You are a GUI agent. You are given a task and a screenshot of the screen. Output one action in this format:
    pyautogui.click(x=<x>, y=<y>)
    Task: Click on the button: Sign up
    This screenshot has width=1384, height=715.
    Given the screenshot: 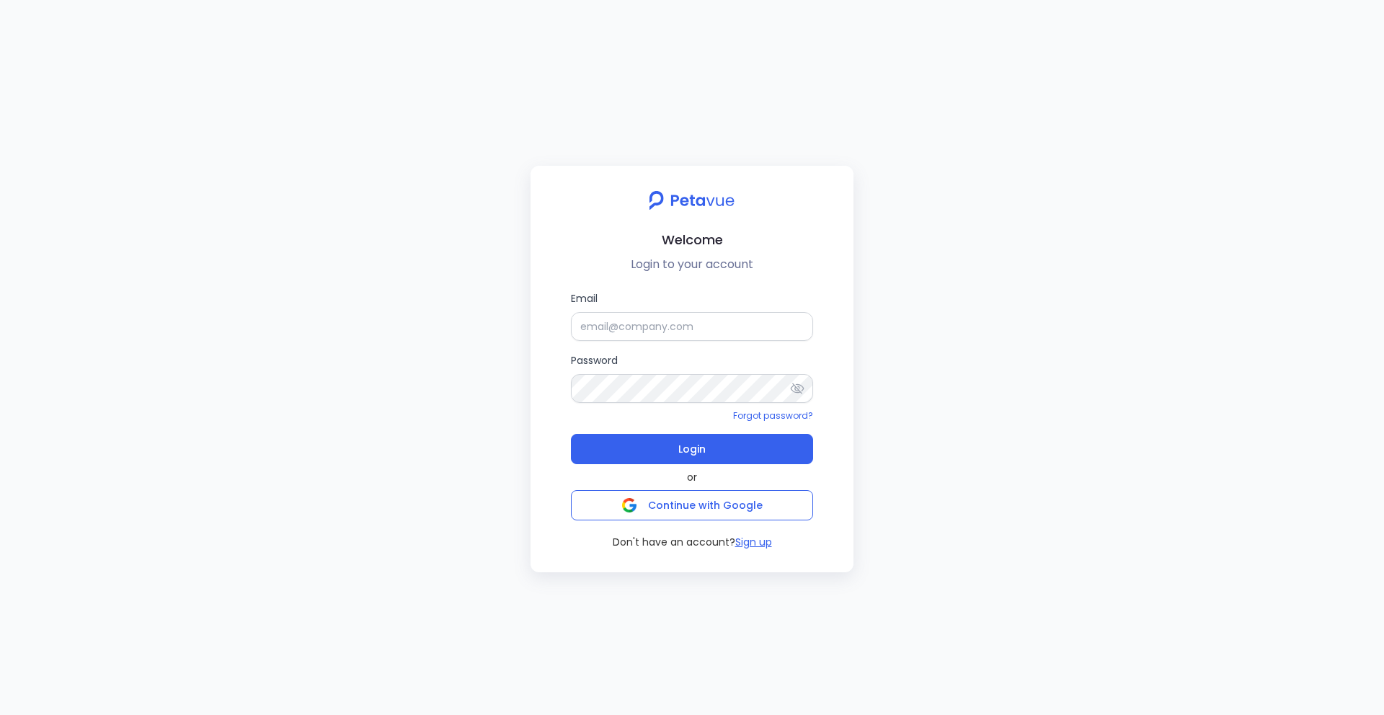 What is the action you would take?
    pyautogui.click(x=753, y=542)
    